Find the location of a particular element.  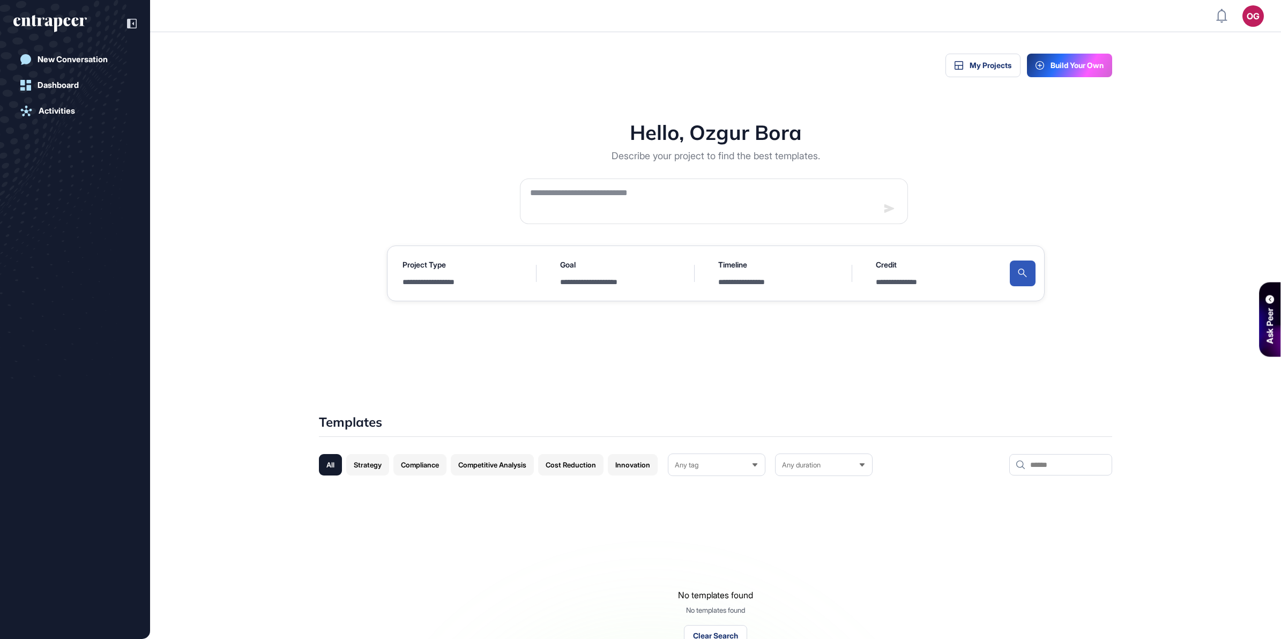

div: Project Type is located at coordinates (458, 264).